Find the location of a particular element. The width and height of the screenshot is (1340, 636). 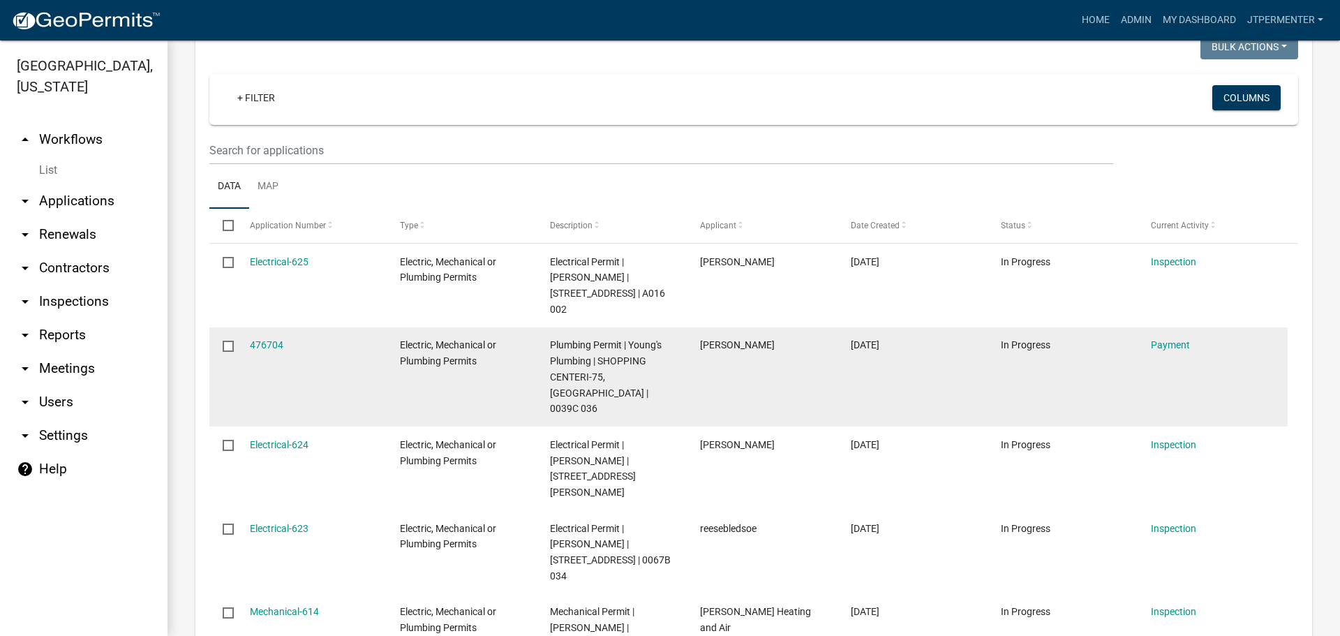

datatable-header-cell: Type is located at coordinates (461, 225).